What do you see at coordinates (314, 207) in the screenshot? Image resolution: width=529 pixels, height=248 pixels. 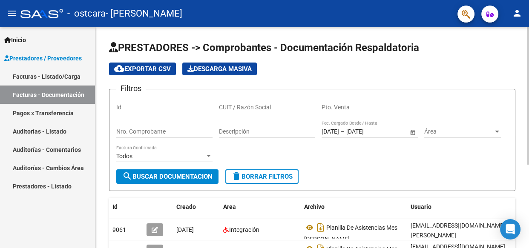 I see `span: Archivo` at bounding box center [314, 207].